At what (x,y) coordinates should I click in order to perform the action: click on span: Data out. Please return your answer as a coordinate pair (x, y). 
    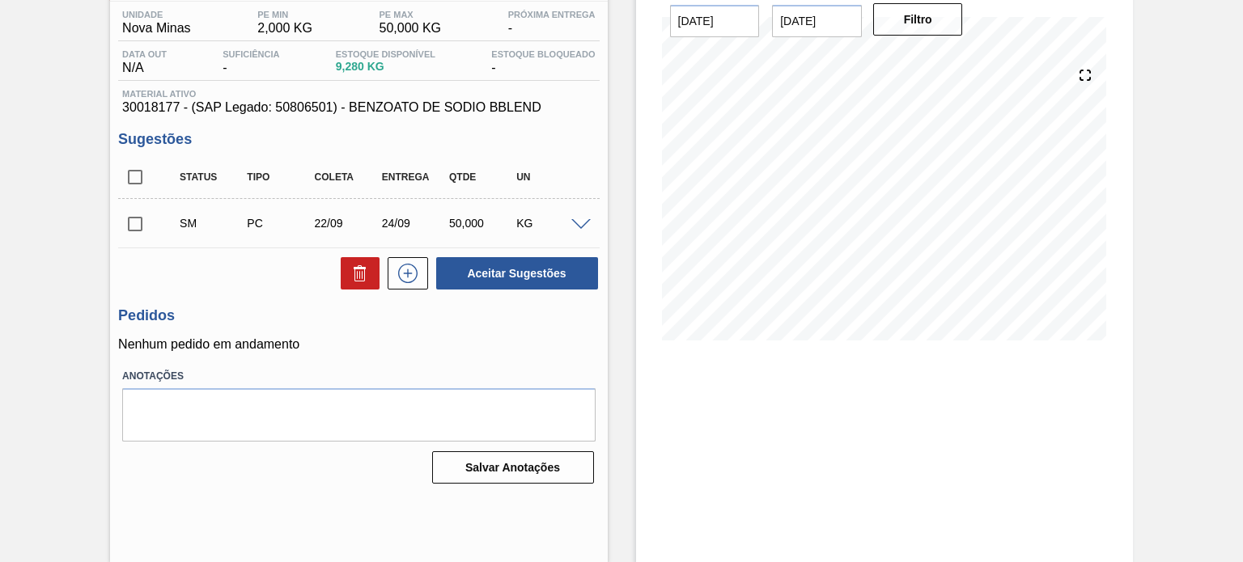
    Looking at the image, I should click on (144, 54).